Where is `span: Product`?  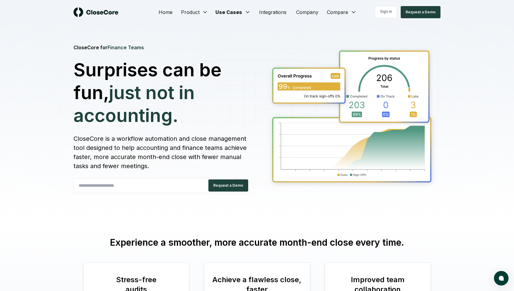 span: Product is located at coordinates (190, 12).